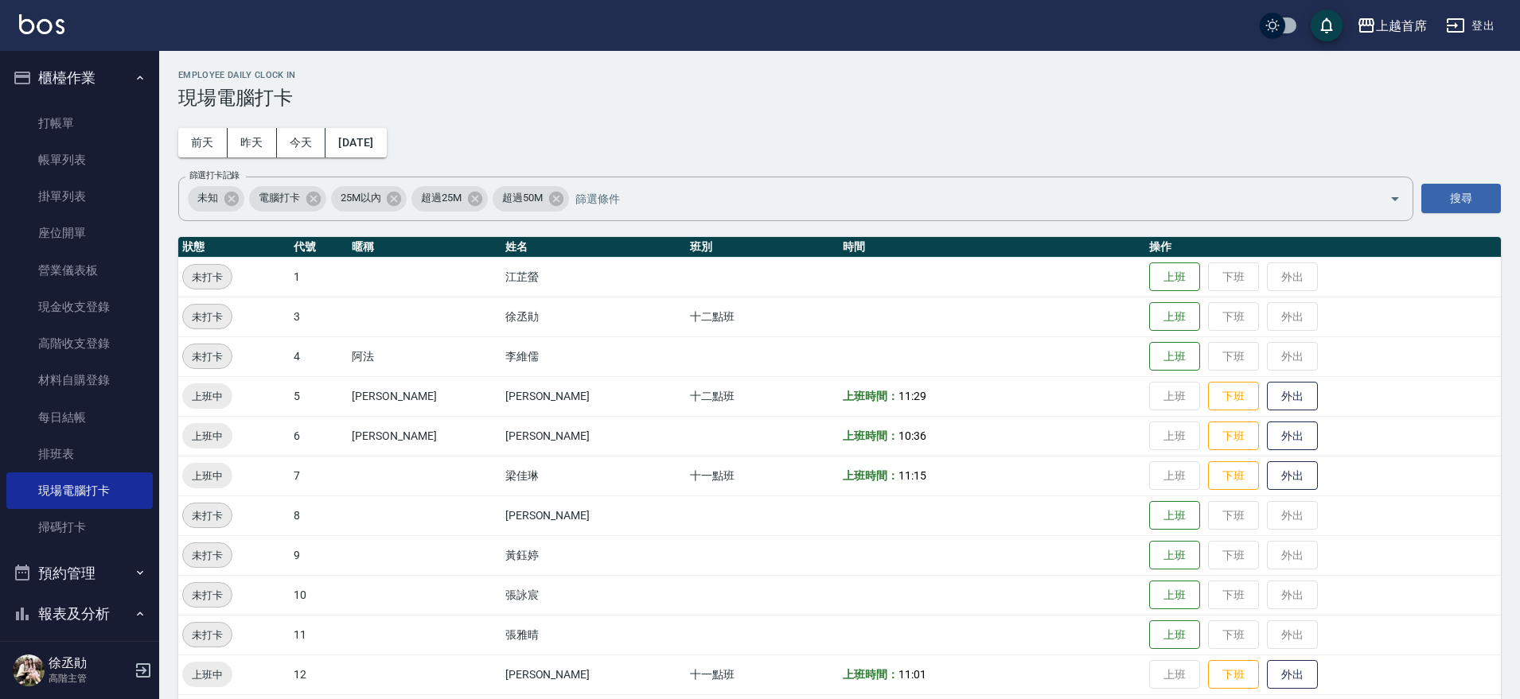 This screenshot has height=699, width=1520. Describe the element at coordinates (80, 307) in the screenshot. I see `a: 現金收支登錄` at that location.